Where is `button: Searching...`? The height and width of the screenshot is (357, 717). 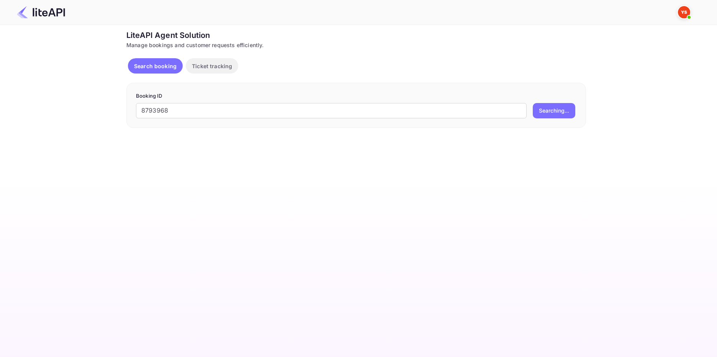
button: Searching... is located at coordinates (554, 111).